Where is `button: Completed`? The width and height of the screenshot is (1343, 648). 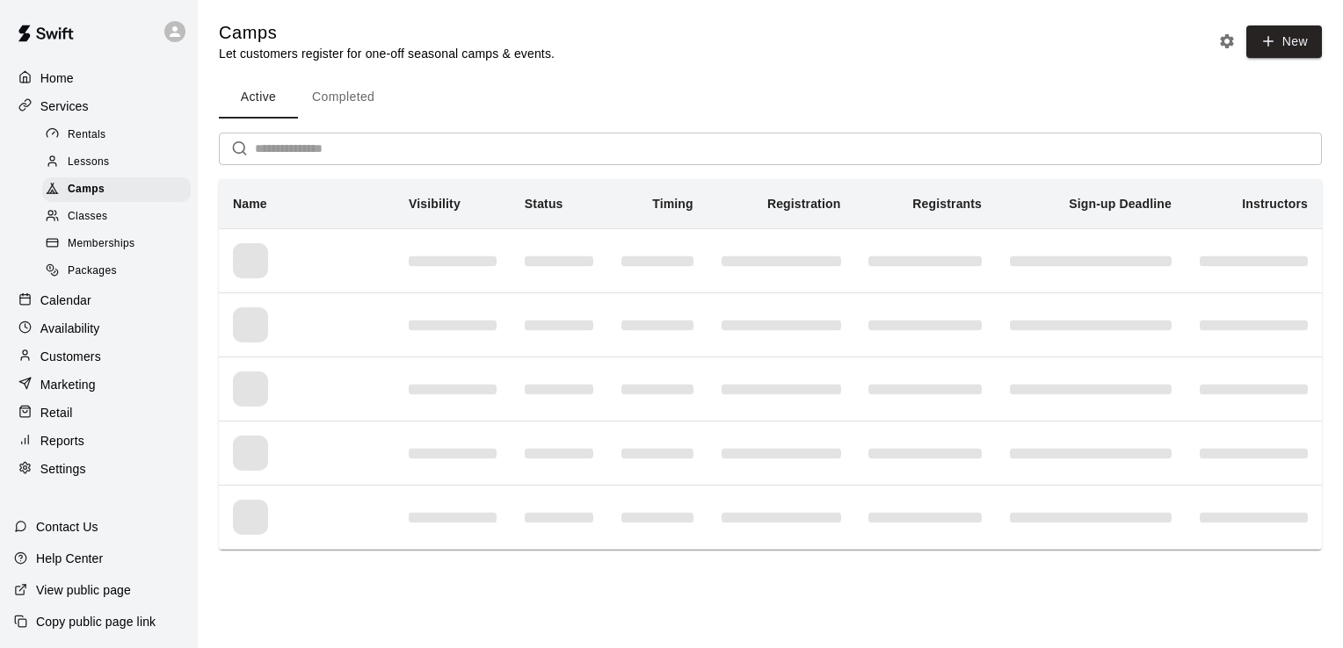
button: Completed is located at coordinates (343, 98).